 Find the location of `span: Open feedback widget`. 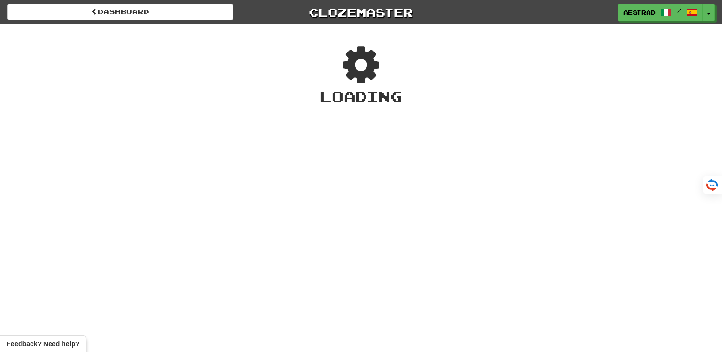

span: Open feedback widget is located at coordinates (43, 344).